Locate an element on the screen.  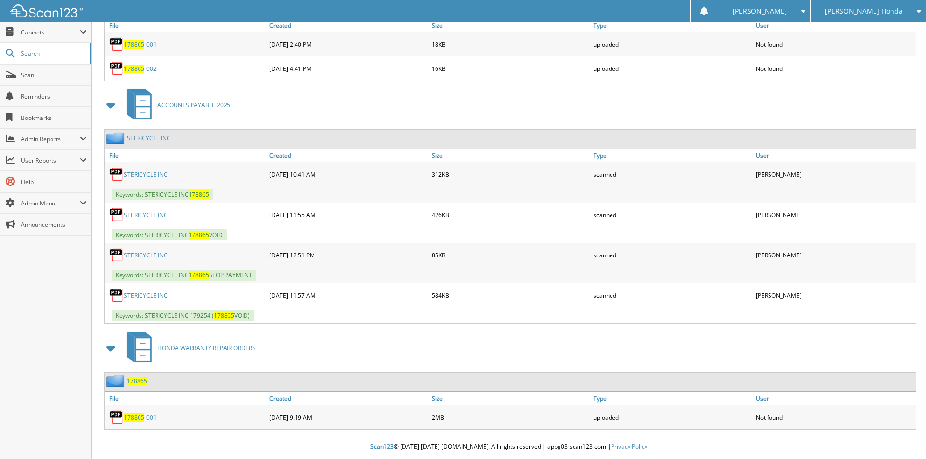
span: Help is located at coordinates (53, 182).